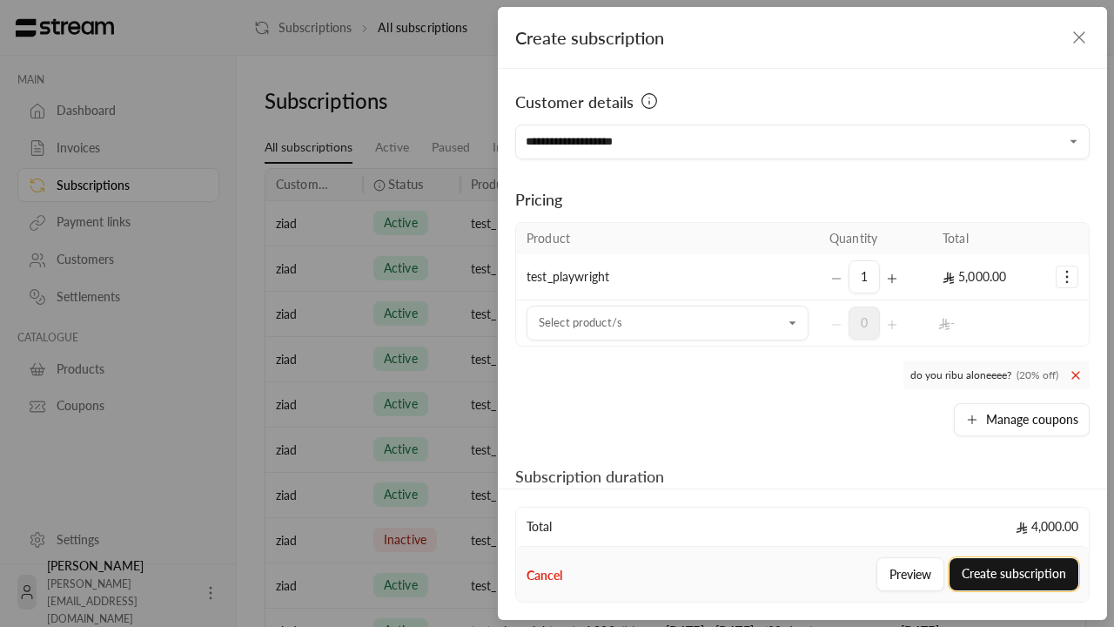 Image resolution: width=1114 pixels, height=627 pixels. What do you see at coordinates (911, 574) in the screenshot?
I see `button: Preview` at bounding box center [911, 574].